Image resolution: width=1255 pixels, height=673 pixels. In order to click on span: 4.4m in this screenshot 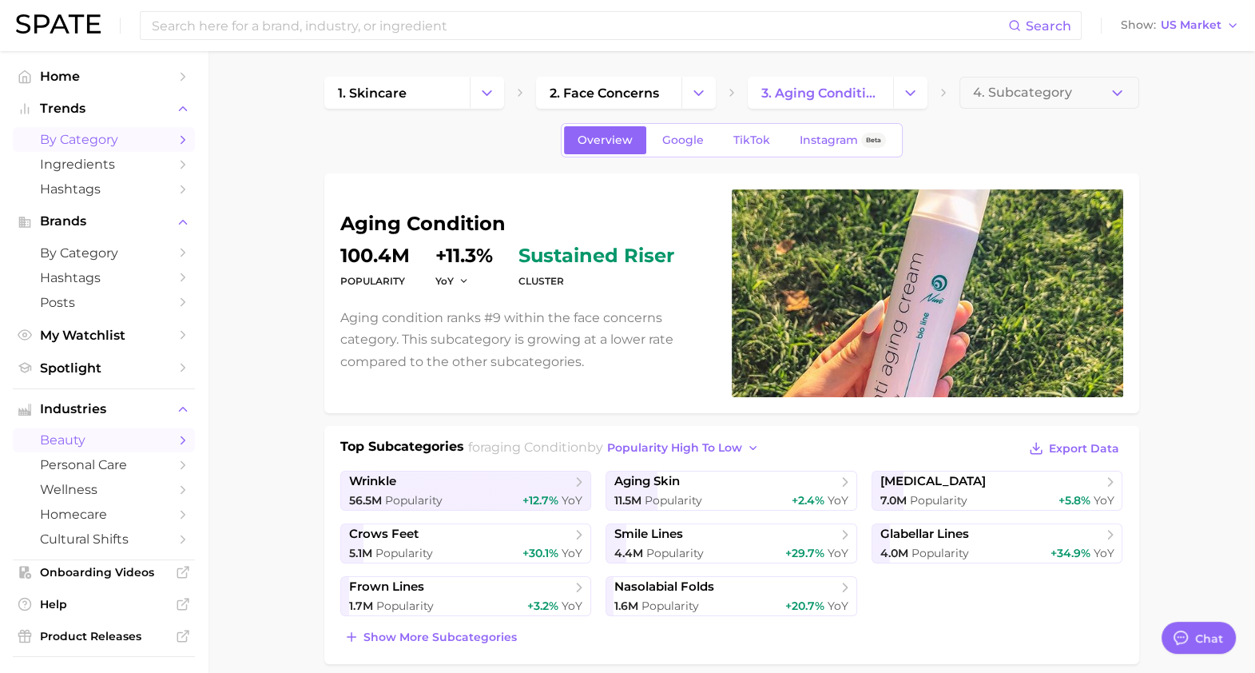, I will do `click(629, 553)`.